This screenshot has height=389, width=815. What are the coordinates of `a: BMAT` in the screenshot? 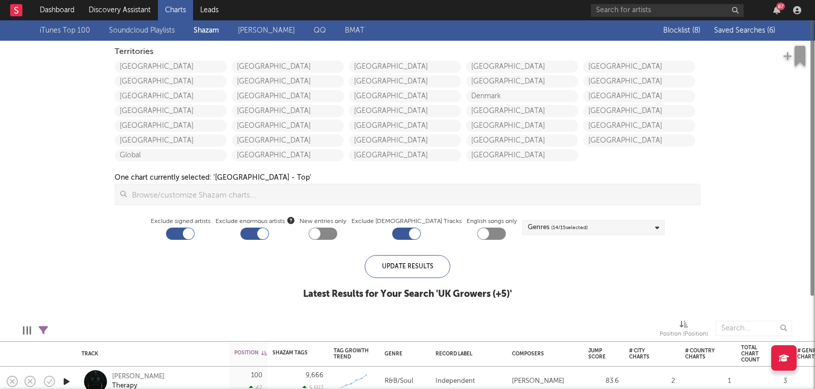 It's located at (355, 31).